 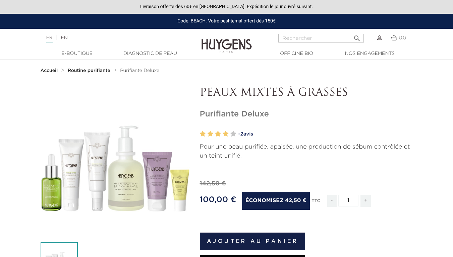 What do you see at coordinates (77, 54) in the screenshot?
I see `a: E-Boutique` at bounding box center [77, 54].